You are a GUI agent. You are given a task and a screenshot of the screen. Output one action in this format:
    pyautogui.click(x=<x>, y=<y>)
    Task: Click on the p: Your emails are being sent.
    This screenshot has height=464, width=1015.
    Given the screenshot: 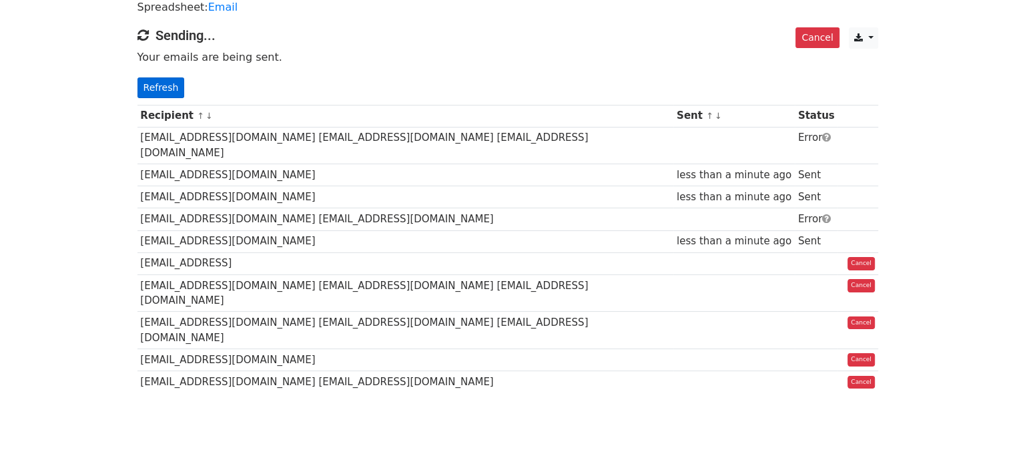 What is the action you would take?
    pyautogui.click(x=508, y=57)
    